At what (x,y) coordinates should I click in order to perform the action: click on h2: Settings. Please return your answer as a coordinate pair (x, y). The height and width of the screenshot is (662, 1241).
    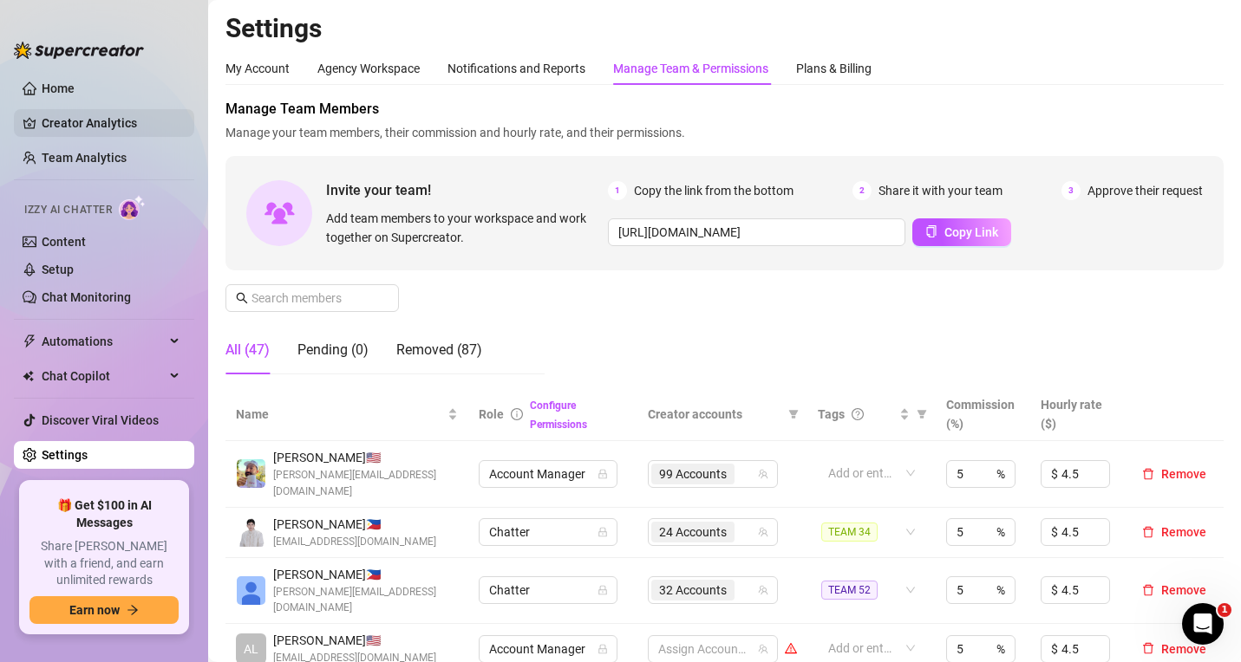
    Looking at the image, I should click on (724, 29).